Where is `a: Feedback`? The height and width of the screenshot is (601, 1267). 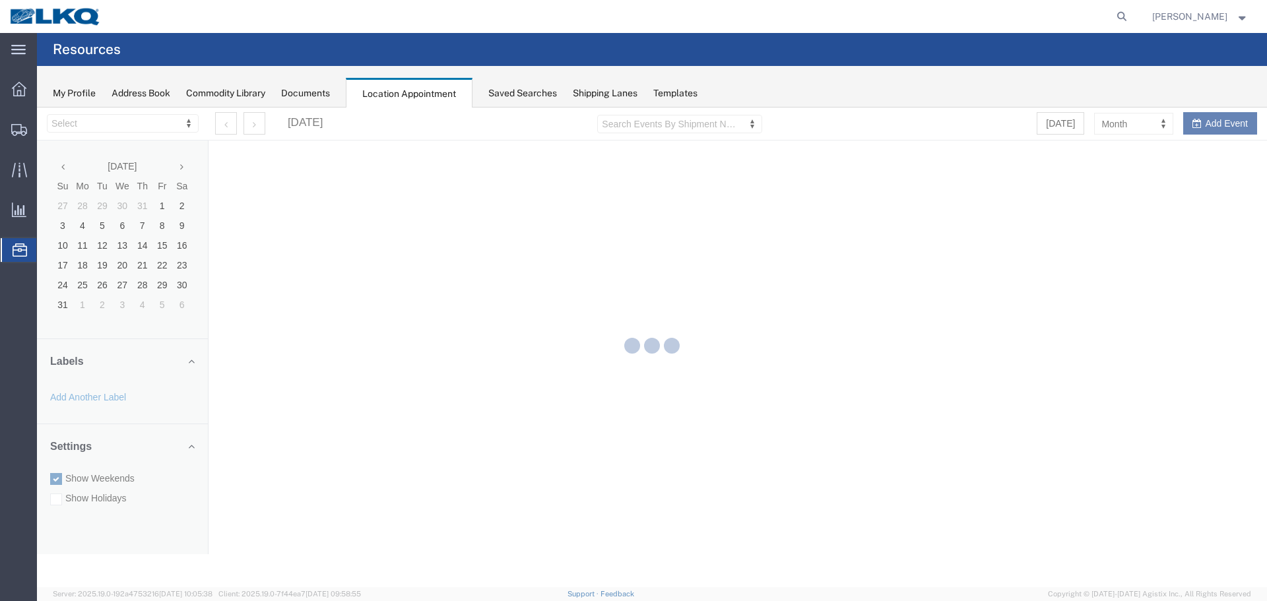
a: Feedback is located at coordinates (617, 594).